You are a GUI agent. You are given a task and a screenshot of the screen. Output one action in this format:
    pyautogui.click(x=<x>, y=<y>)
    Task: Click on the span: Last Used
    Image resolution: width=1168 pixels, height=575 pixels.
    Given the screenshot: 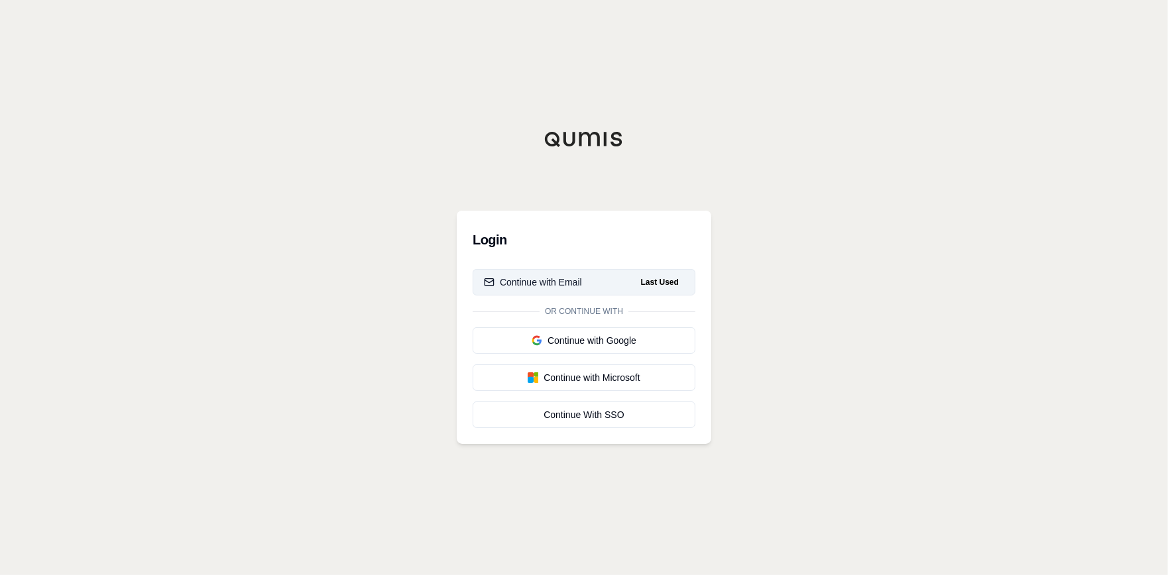 What is the action you would take?
    pyautogui.click(x=659, y=282)
    